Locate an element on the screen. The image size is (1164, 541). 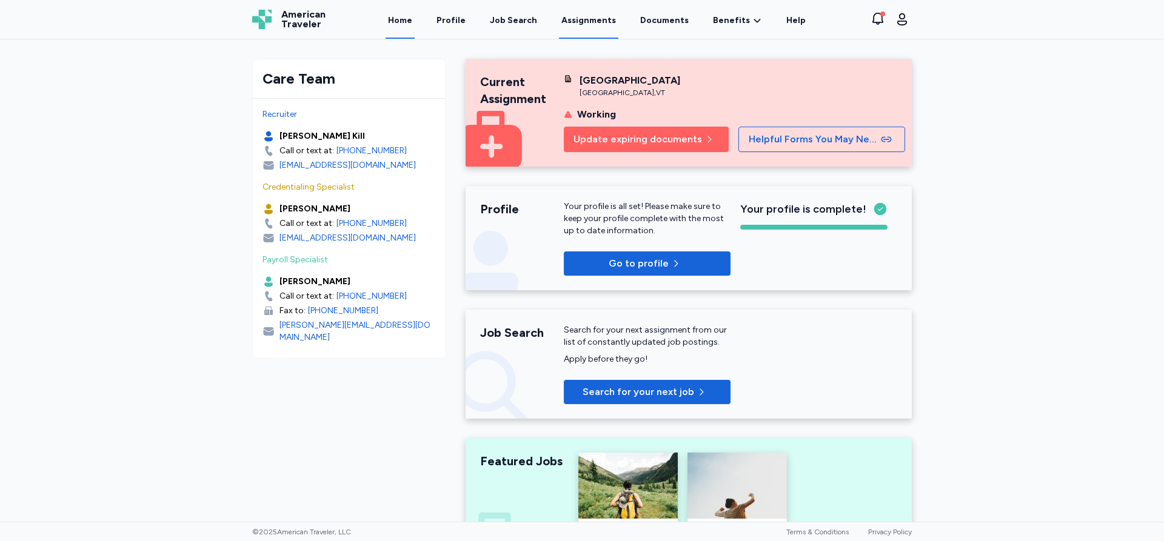
div: Featured Jobs is located at coordinates (522, 461).